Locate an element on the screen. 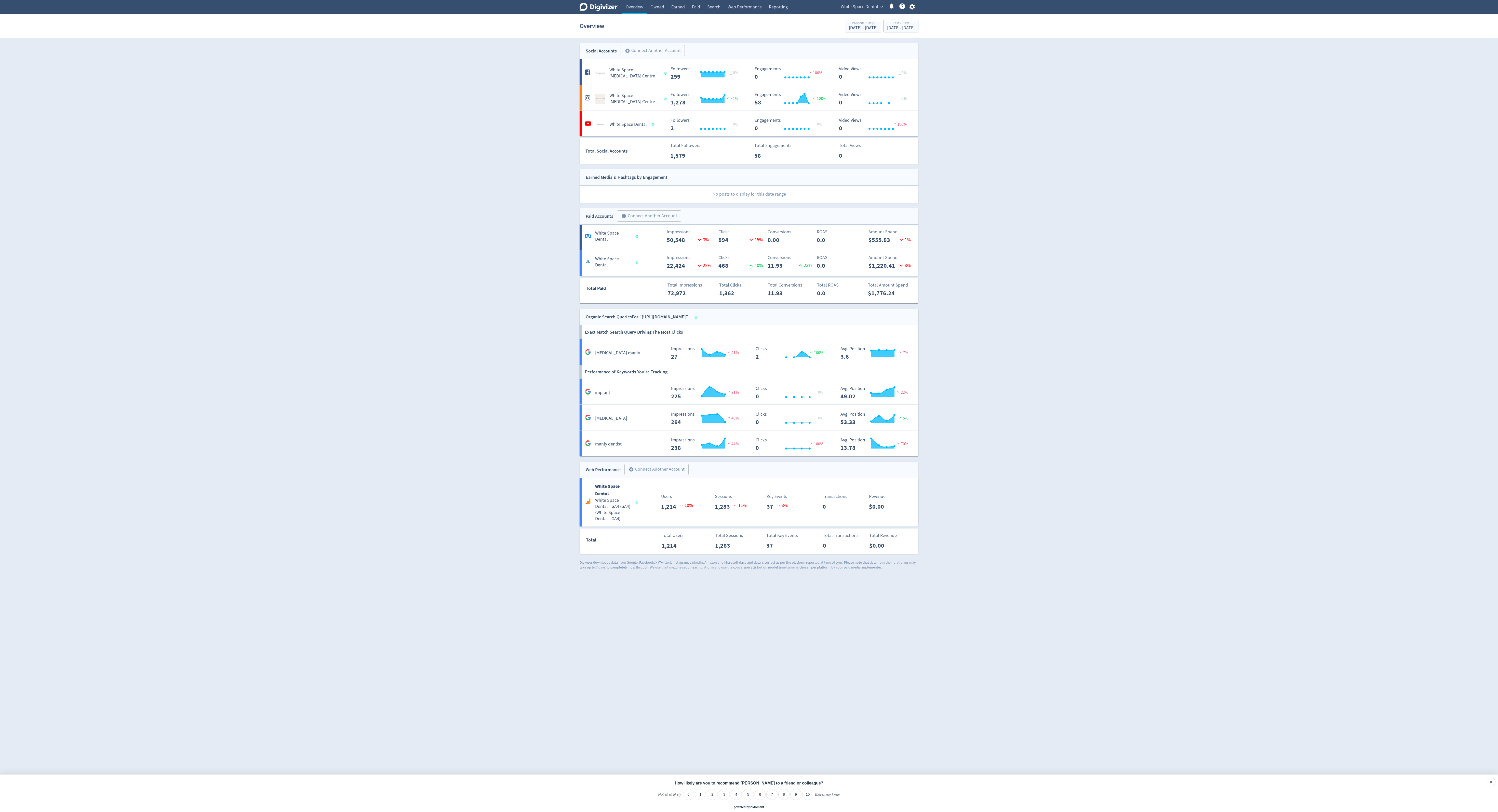  p: 10 % is located at coordinates (687, 505).